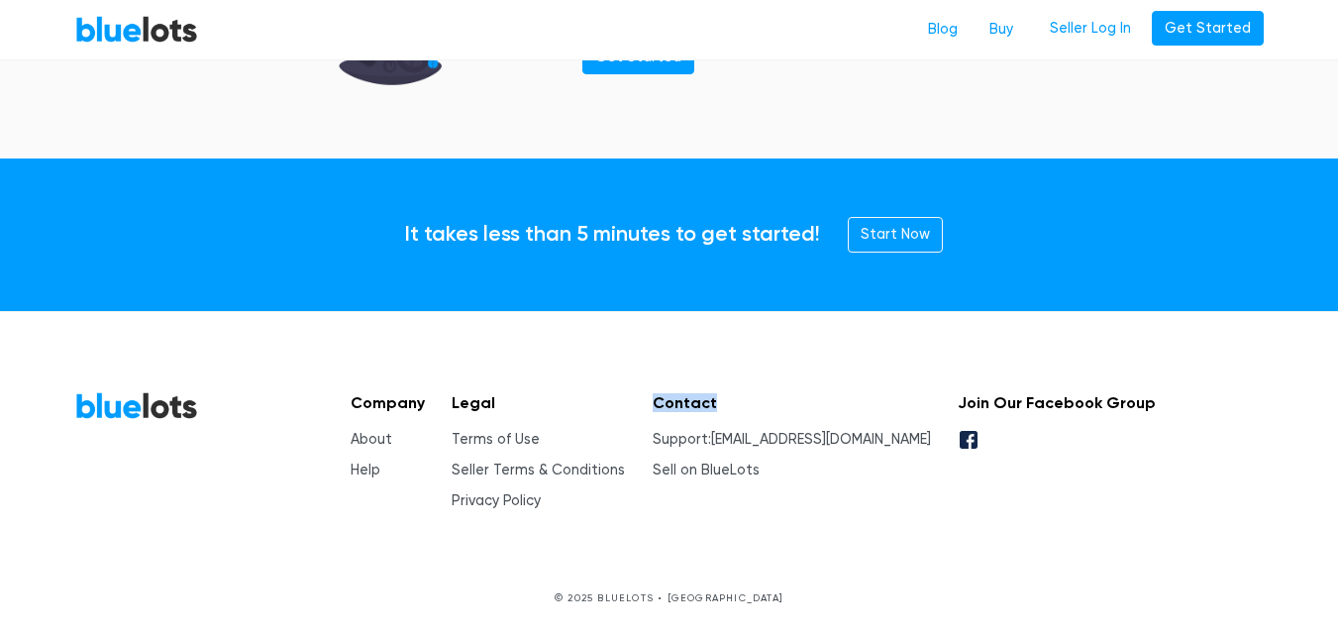  I want to click on a: Get Started, so click(1207, 29).